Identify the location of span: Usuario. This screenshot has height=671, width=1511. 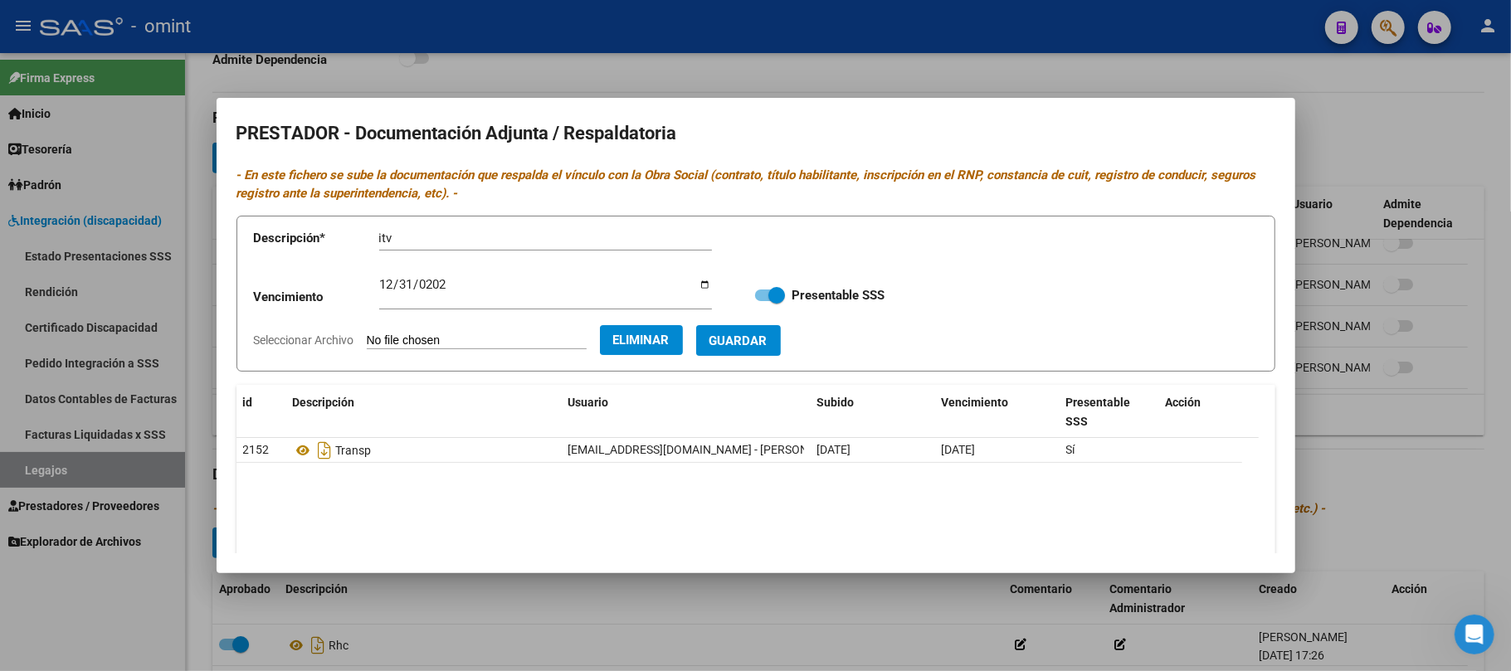
(588, 402).